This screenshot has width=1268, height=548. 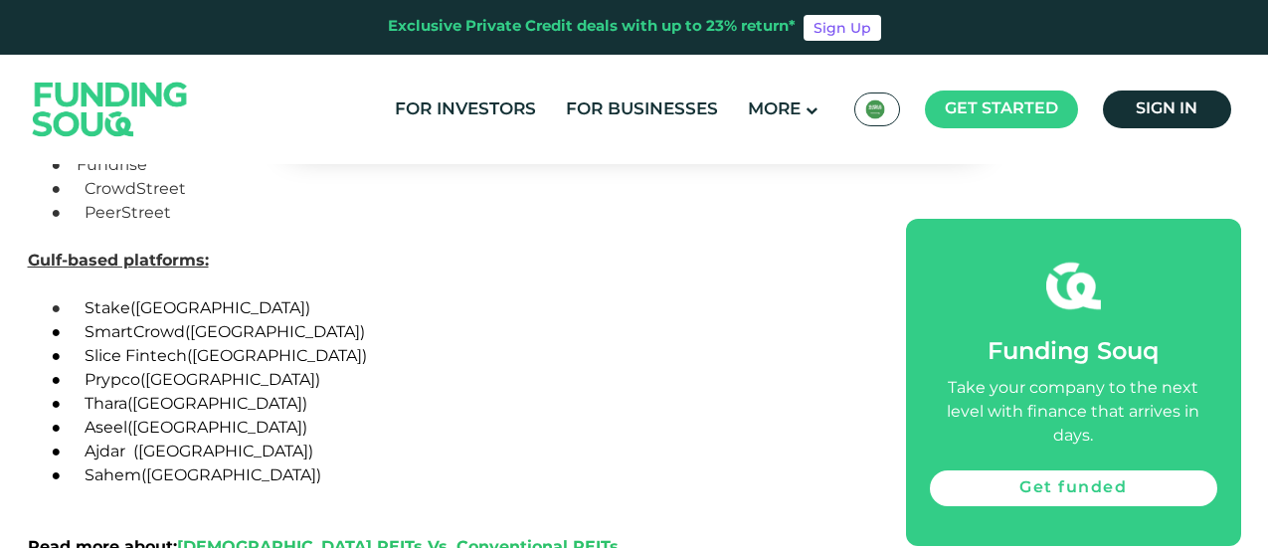 What do you see at coordinates (135, 188) in the screenshot?
I see `span: CrowdStreet` at bounding box center [135, 188].